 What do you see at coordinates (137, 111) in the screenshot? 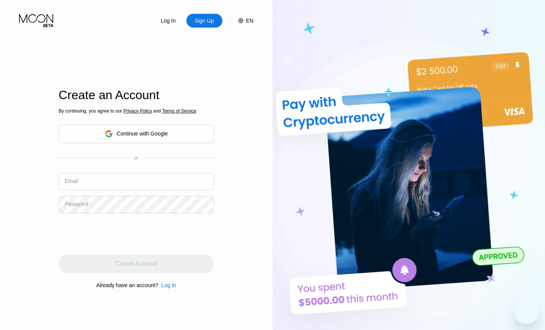
I see `span: Privacy Policy` at bounding box center [137, 111].